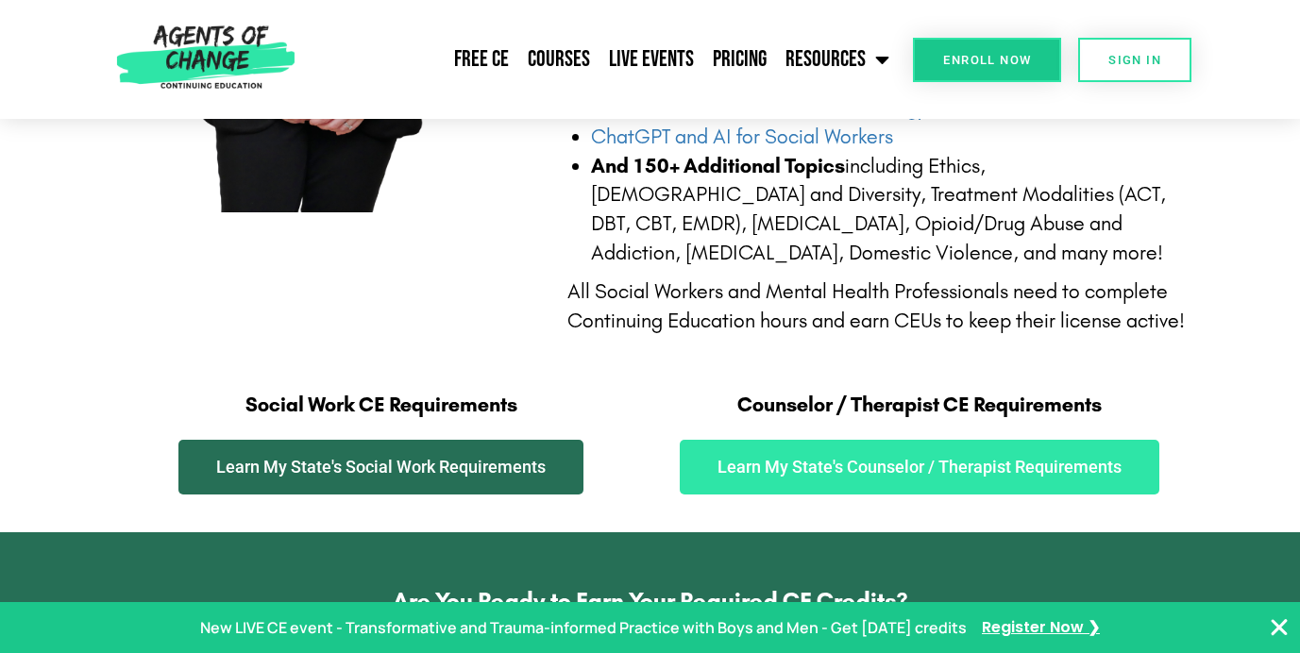  I want to click on div: All Social Workers and Mental Health Professionals need to complete Continuing Education hours an..., so click(878, 307).